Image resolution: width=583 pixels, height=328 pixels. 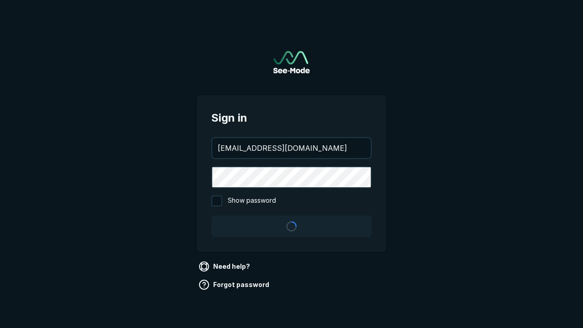 What do you see at coordinates (292, 62) in the screenshot?
I see `img: See-Mode Logo` at bounding box center [292, 62].